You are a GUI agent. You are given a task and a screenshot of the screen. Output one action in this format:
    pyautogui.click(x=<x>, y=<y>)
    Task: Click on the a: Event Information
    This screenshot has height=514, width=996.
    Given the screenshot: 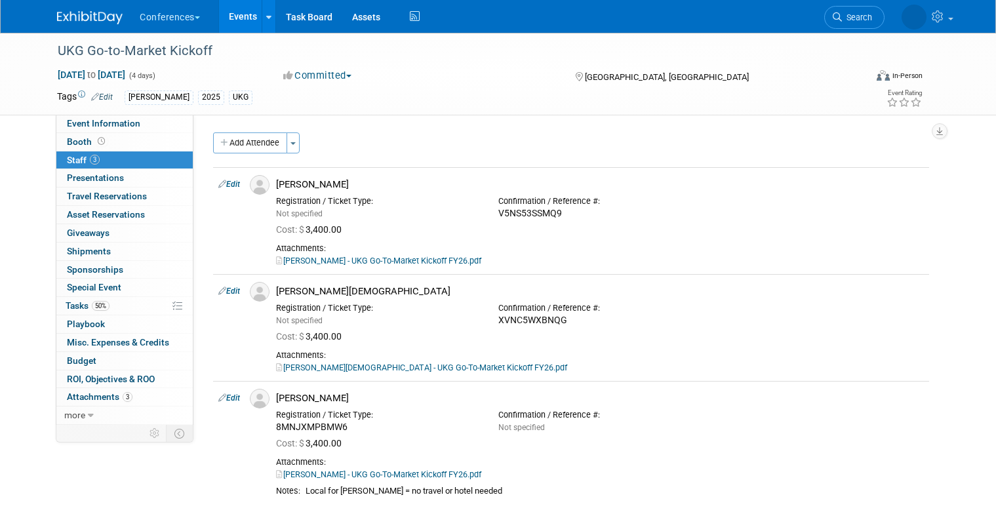 What is the action you would take?
    pyautogui.click(x=125, y=123)
    